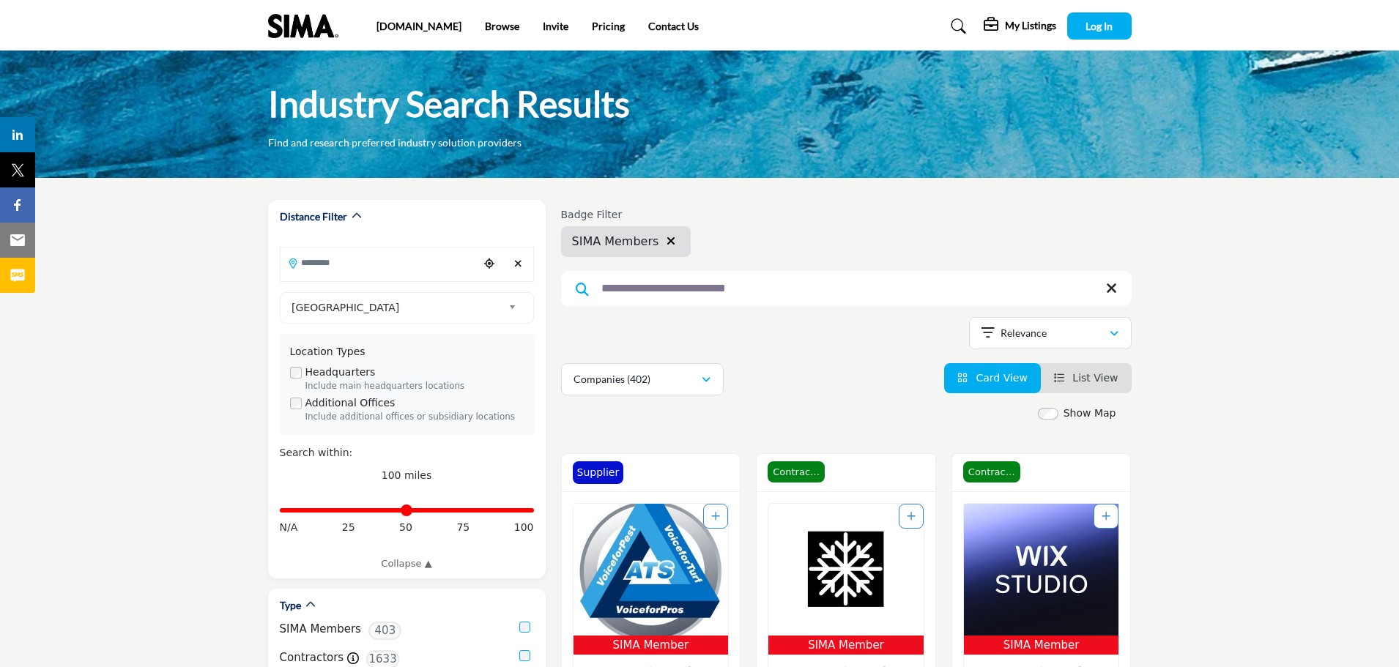 Image resolution: width=1399 pixels, height=667 pixels. I want to click on div: Include additional offices or subsidiary locations, so click(414, 417).